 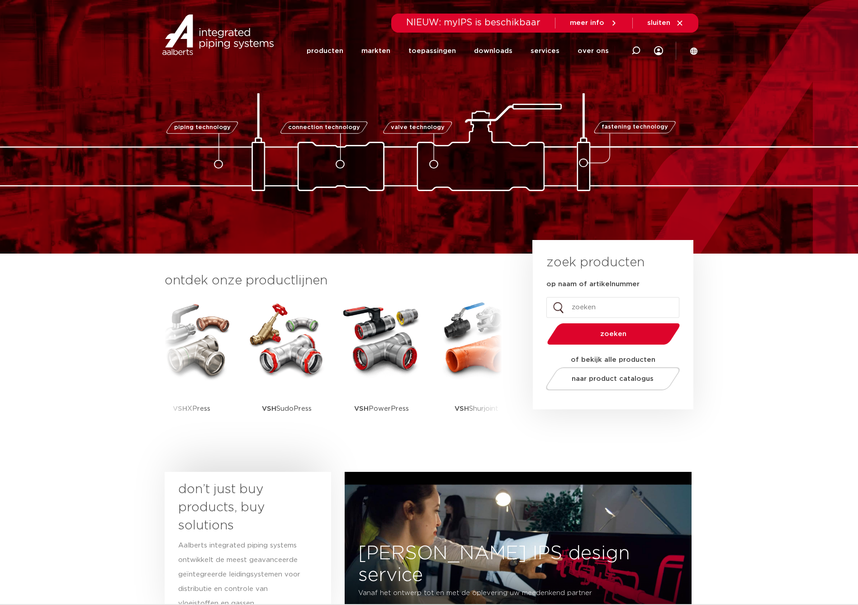 I want to click on span: valve technology, so click(x=418, y=127).